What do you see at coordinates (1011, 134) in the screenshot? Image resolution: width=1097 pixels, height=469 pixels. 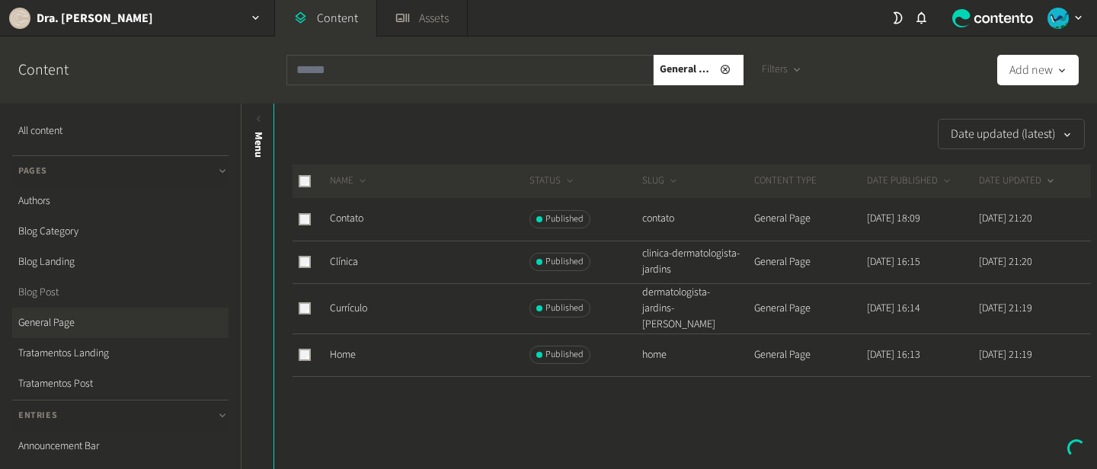 I see `button: Date updated (latest)` at bounding box center [1011, 134].